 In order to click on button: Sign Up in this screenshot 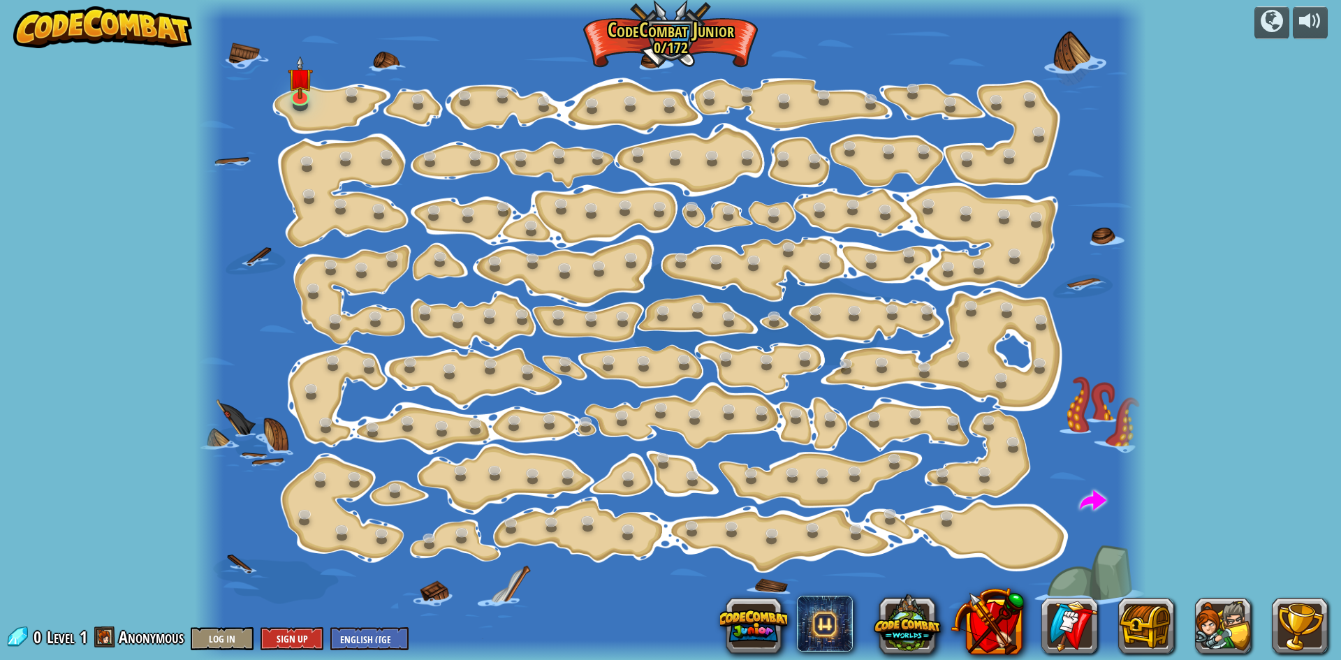, I will do `click(292, 638)`.